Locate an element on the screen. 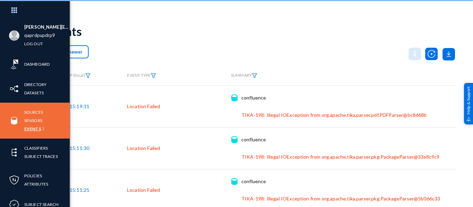 This screenshot has width=473, height=207. a: Policies is located at coordinates (33, 176).